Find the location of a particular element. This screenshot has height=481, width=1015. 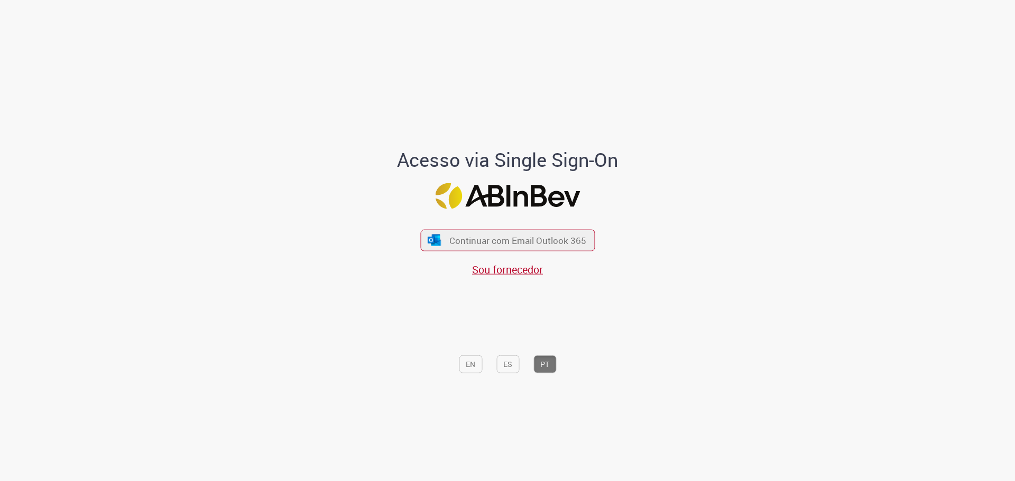

button: ícone Azure/Microsoft 360 Continuar com Email Outlook 365 is located at coordinates (507, 240).